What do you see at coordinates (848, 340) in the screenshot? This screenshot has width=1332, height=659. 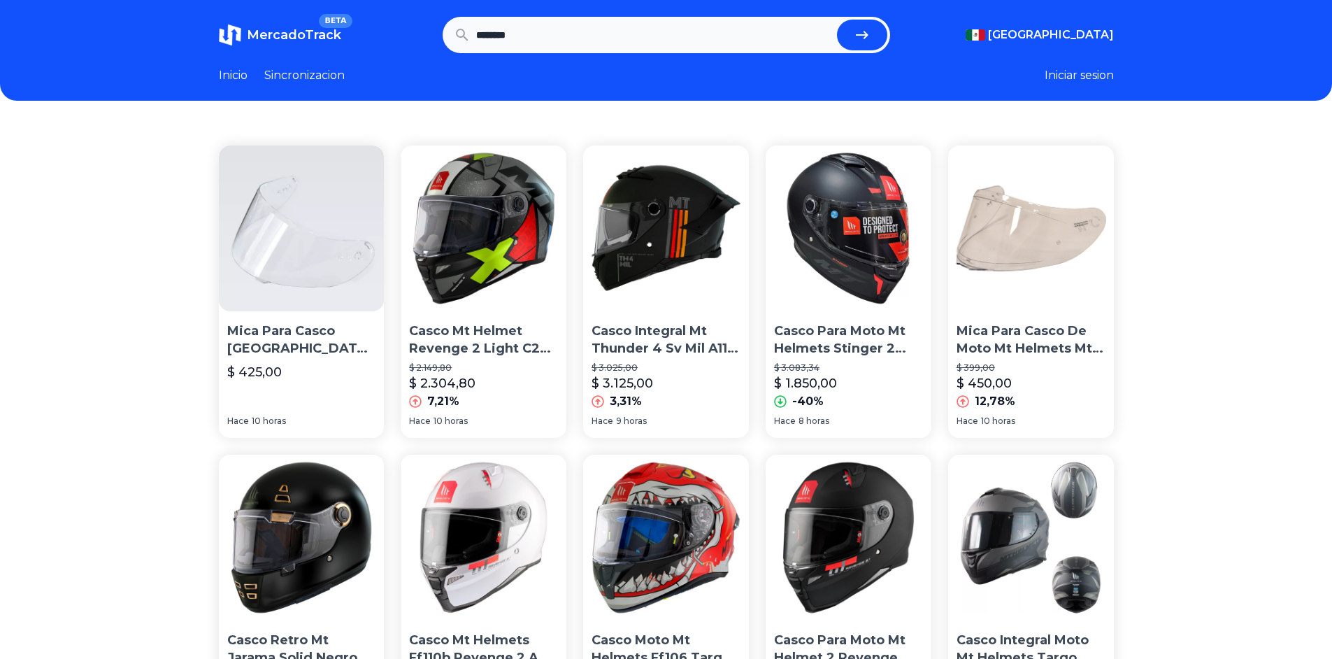 I see `p: Casco Para Moto Mt Helmets Stinger 2 Solid Negro Mate` at bounding box center [848, 340].